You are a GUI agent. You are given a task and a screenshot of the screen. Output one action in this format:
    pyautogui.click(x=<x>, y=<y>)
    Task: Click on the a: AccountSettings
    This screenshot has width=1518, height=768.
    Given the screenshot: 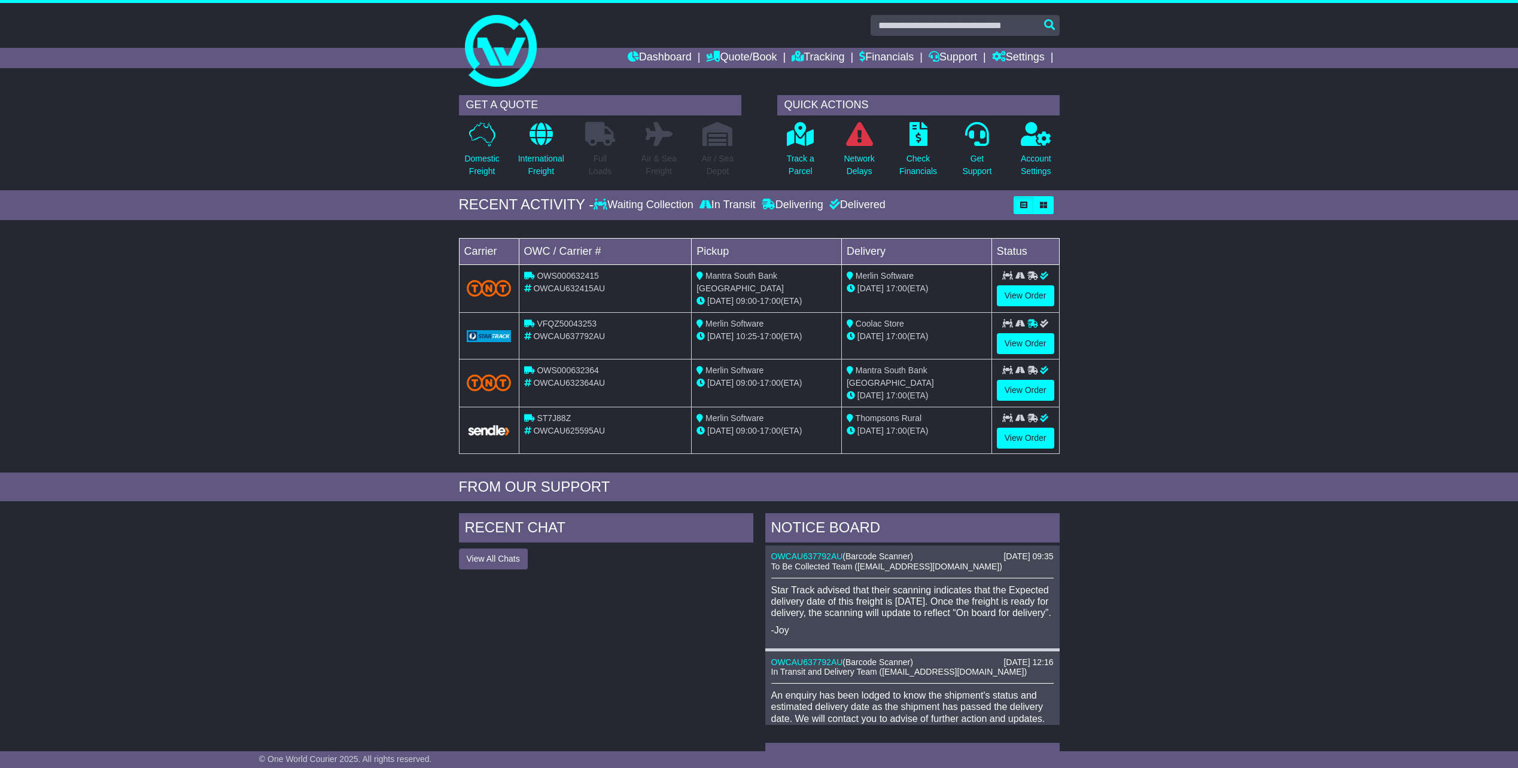 What is the action you would take?
    pyautogui.click(x=1036, y=153)
    